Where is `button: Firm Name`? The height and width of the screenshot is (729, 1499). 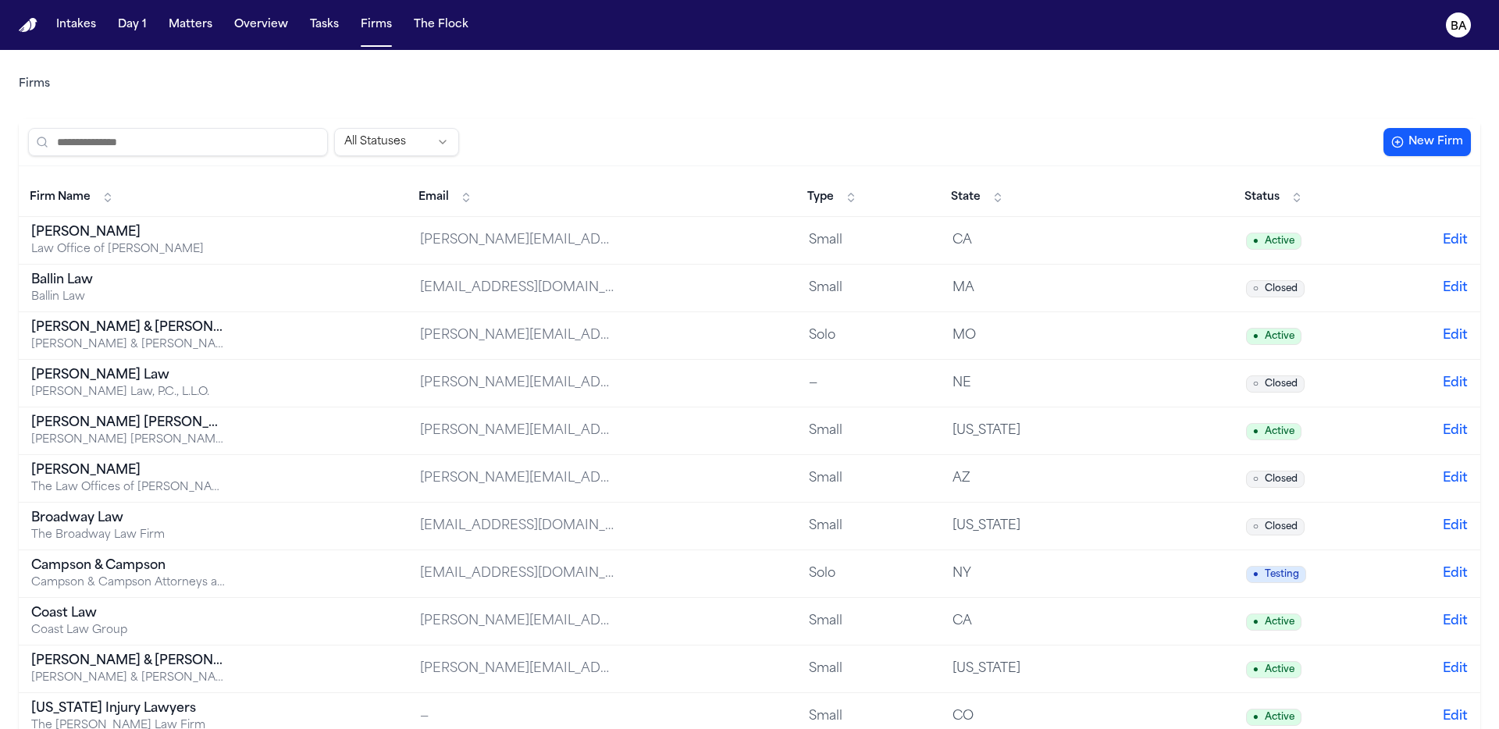
button: Firm Name is located at coordinates (72, 198).